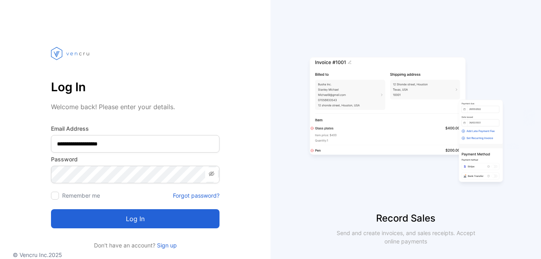  Describe the element at coordinates (135, 159) in the screenshot. I see `label: Password` at that location.